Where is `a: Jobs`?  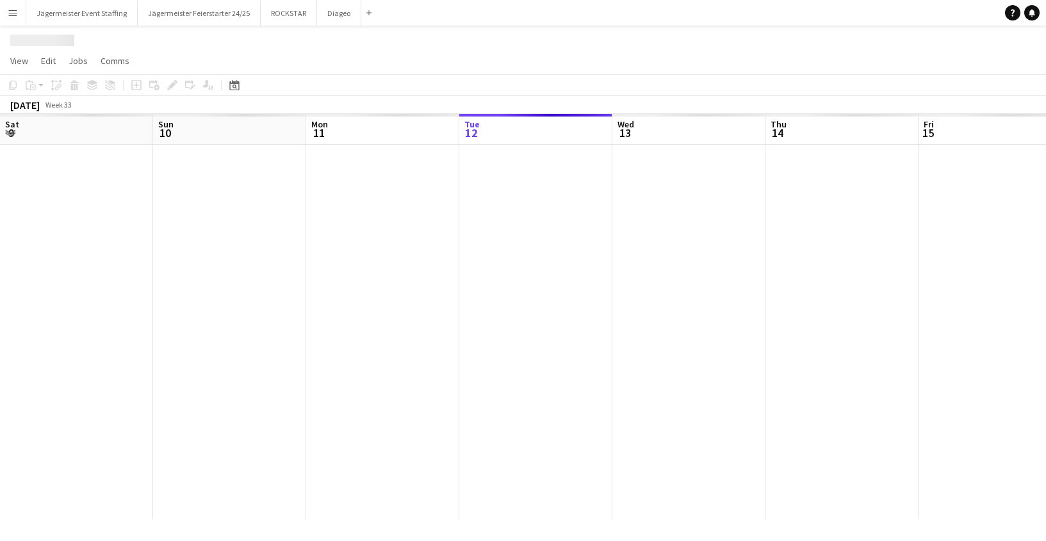 a: Jobs is located at coordinates (78, 61).